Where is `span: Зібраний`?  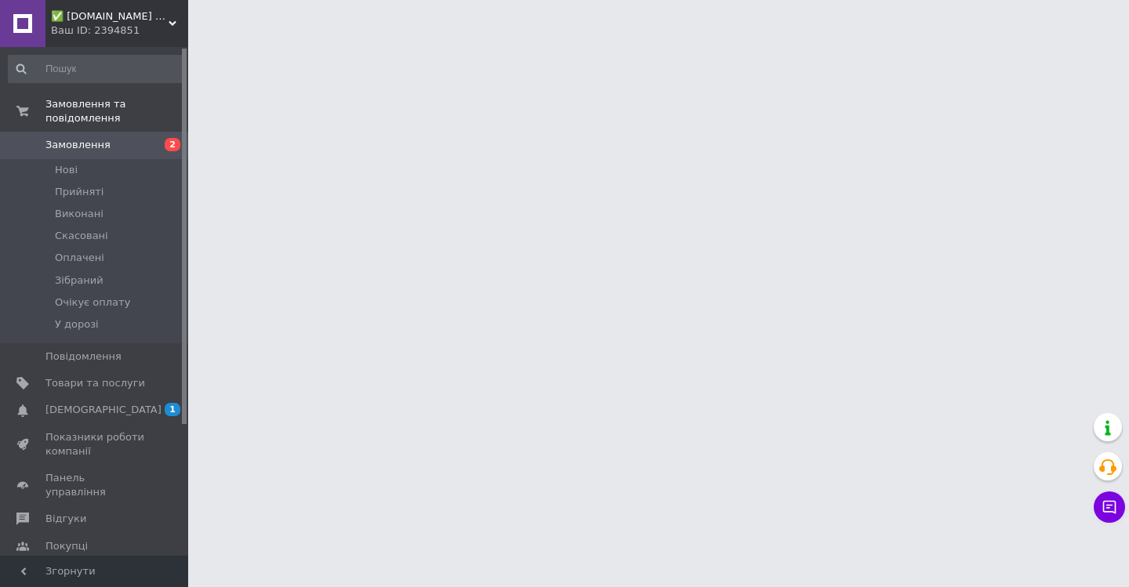
span: Зібраний is located at coordinates (79, 281).